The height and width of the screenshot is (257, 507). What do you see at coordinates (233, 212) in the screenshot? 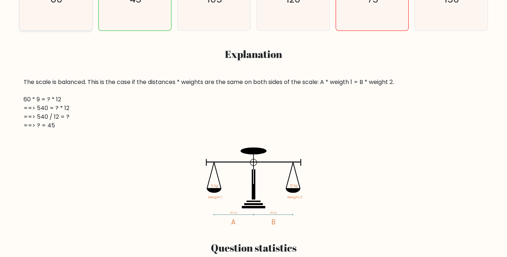
I see `tspan: 60 cm` at bounding box center [233, 212].